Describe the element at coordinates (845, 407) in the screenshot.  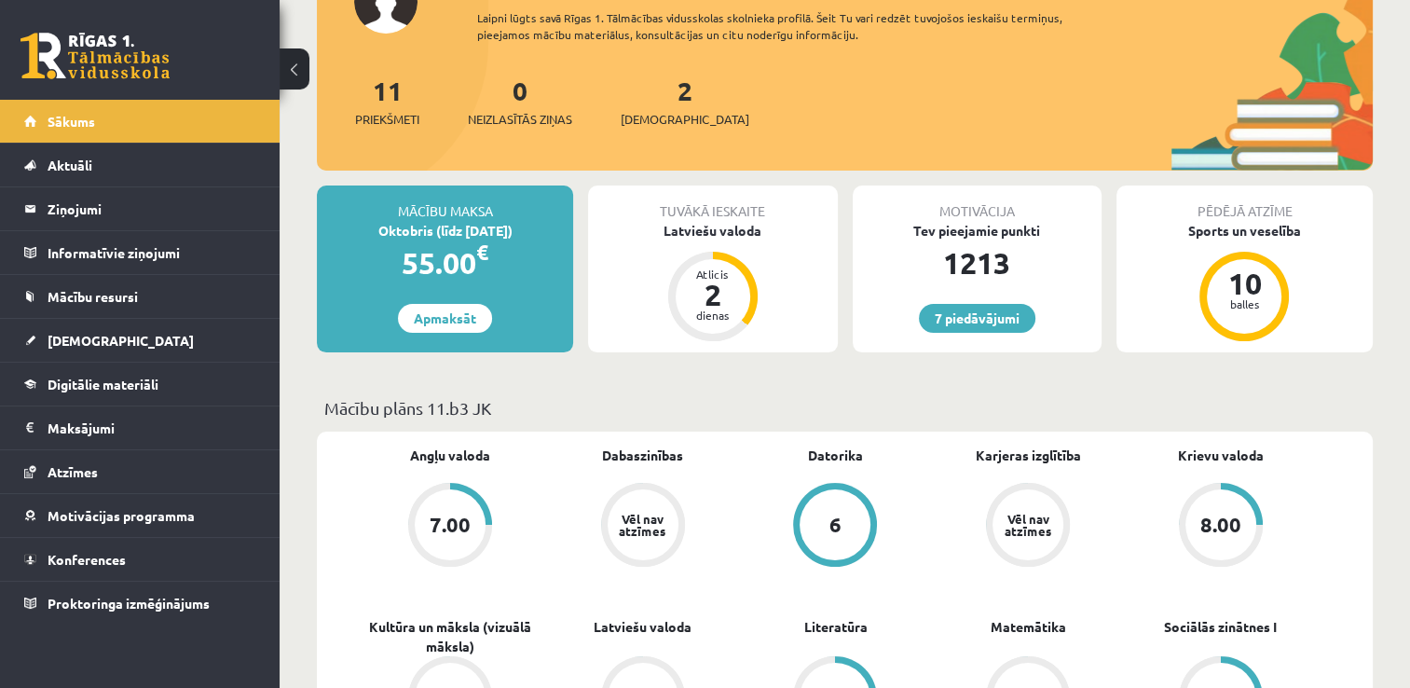
I see `p: Mācību plāns 11.b3 JK` at that location.